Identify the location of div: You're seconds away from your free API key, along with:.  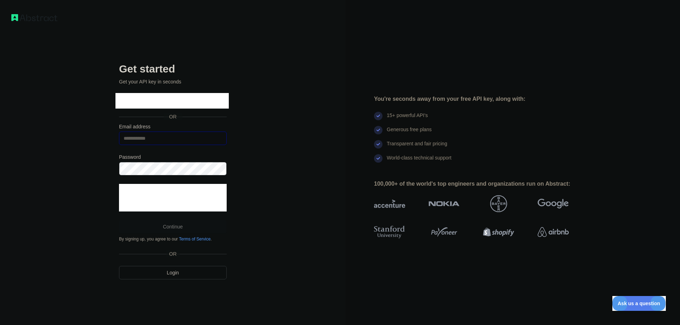
(483, 99).